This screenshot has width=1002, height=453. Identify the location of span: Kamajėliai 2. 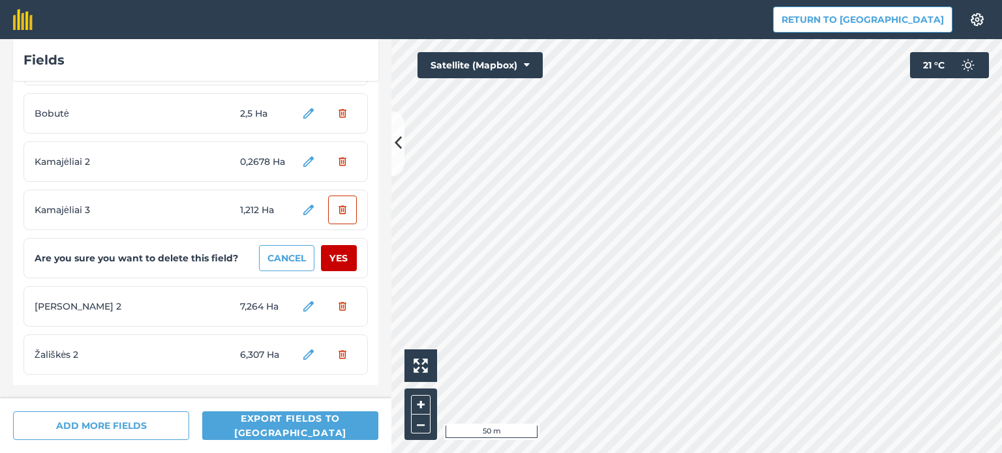
(83, 162).